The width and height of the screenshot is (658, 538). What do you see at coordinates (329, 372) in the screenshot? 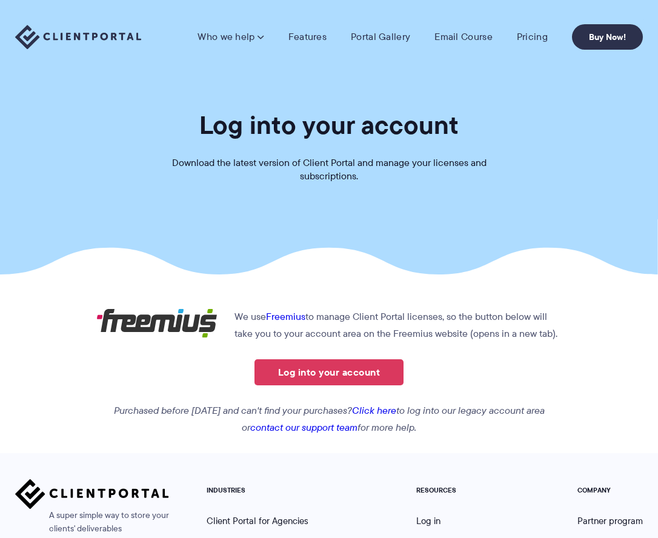
I see `a: Log into your account` at bounding box center [329, 372].